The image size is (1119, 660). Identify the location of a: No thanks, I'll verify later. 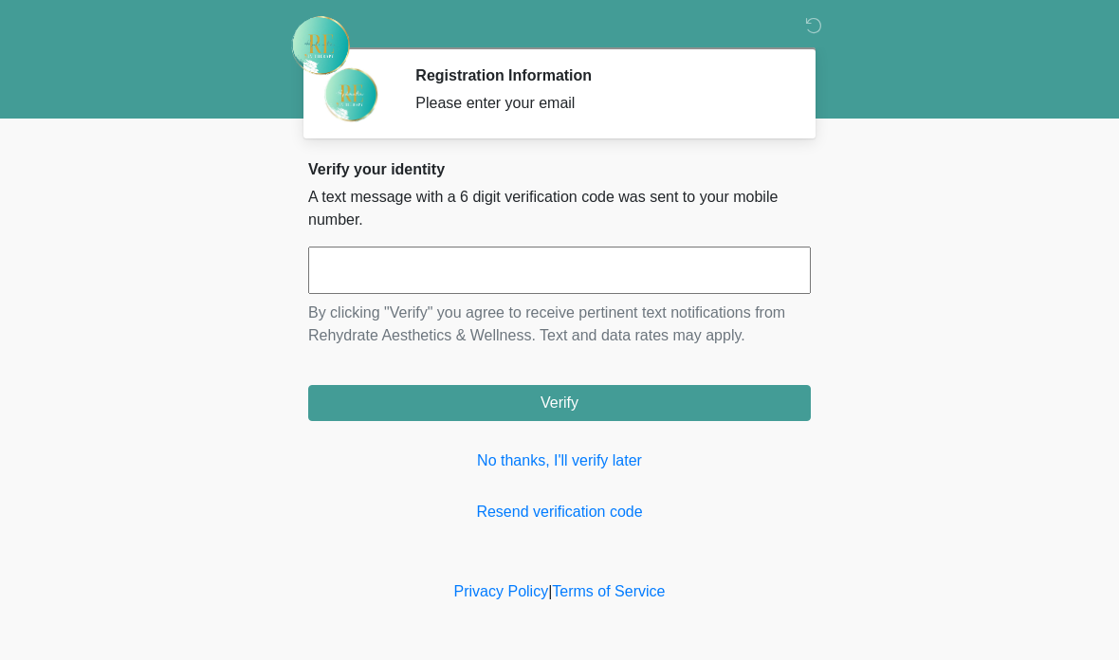
(560, 461).